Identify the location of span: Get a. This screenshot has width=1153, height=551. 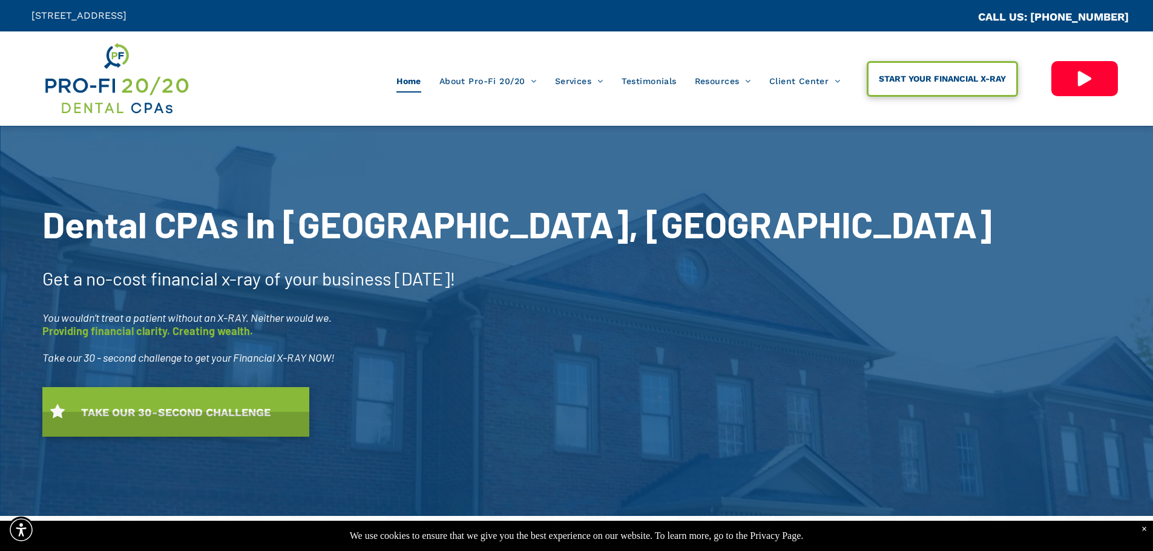
(62, 278).